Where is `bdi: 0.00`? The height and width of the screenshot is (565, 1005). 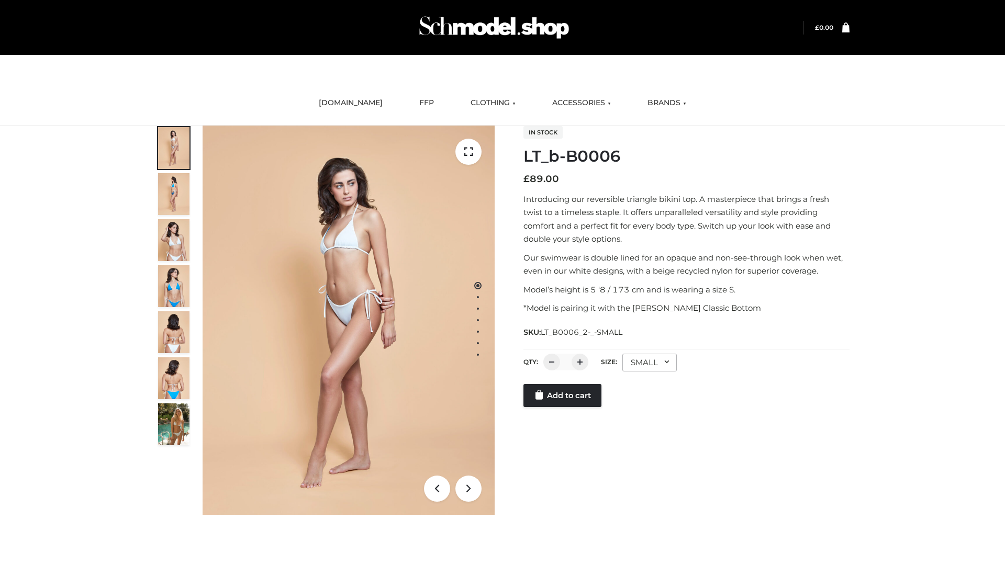 bdi: 0.00 is located at coordinates (824, 27).